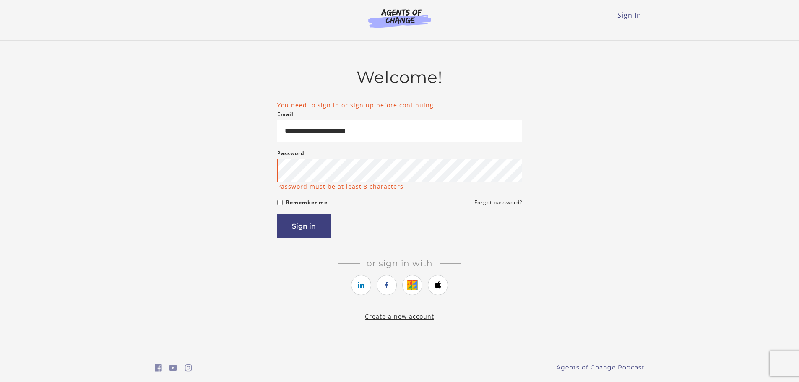 The height and width of the screenshot is (382, 799). I want to click on a: Sign In, so click(629, 15).